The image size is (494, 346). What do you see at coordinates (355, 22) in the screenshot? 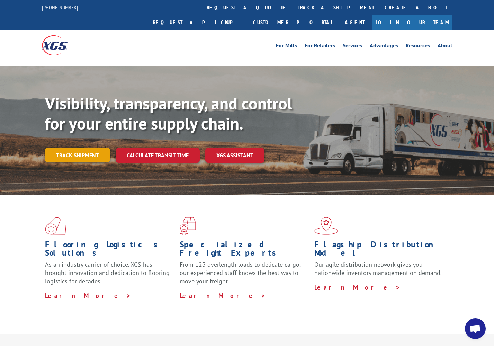
I see `a: Agent` at bounding box center [355, 22].